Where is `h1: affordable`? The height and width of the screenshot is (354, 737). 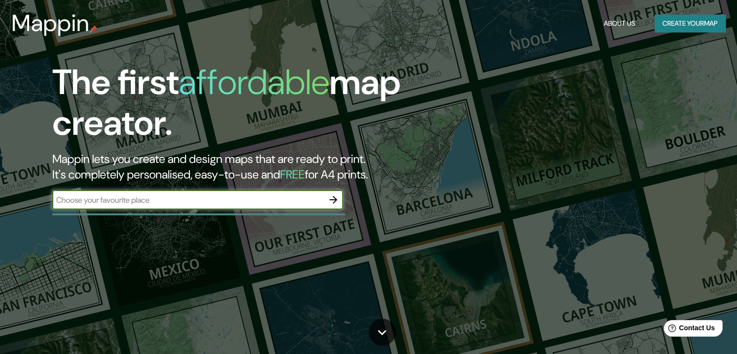 h1: affordable is located at coordinates (254, 82).